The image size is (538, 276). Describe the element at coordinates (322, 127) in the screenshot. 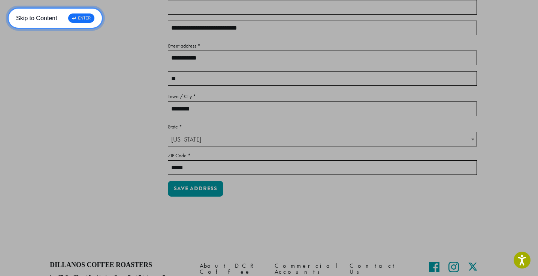

I see `label: State` at that location.